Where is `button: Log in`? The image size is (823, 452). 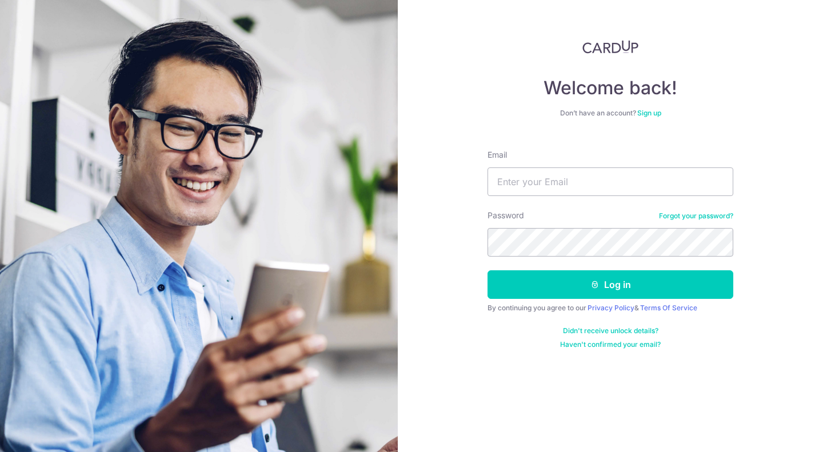 button: Log in is located at coordinates (610, 285).